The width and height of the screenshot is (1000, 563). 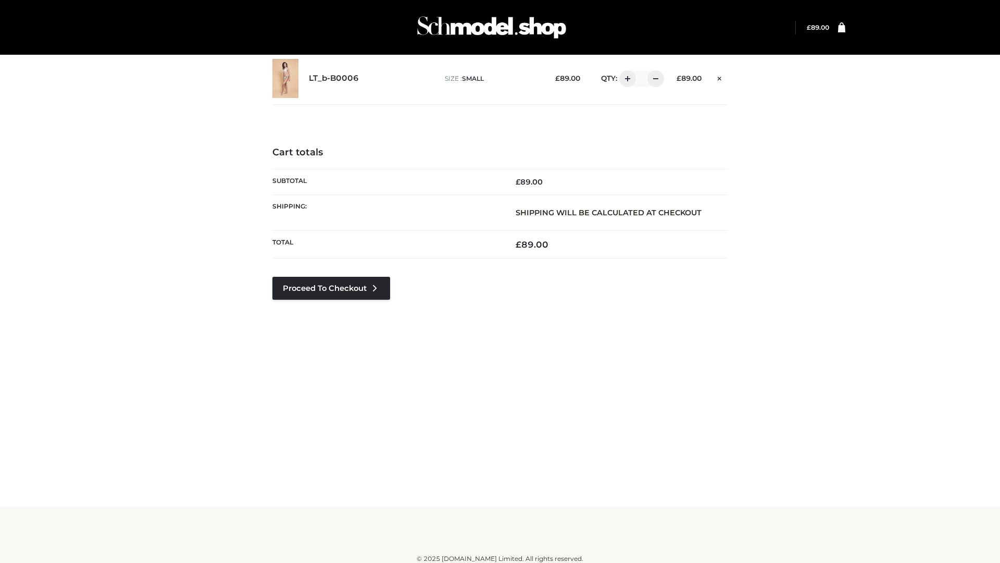 I want to click on img: LT_b-B0006 - SMALL, so click(x=285, y=78).